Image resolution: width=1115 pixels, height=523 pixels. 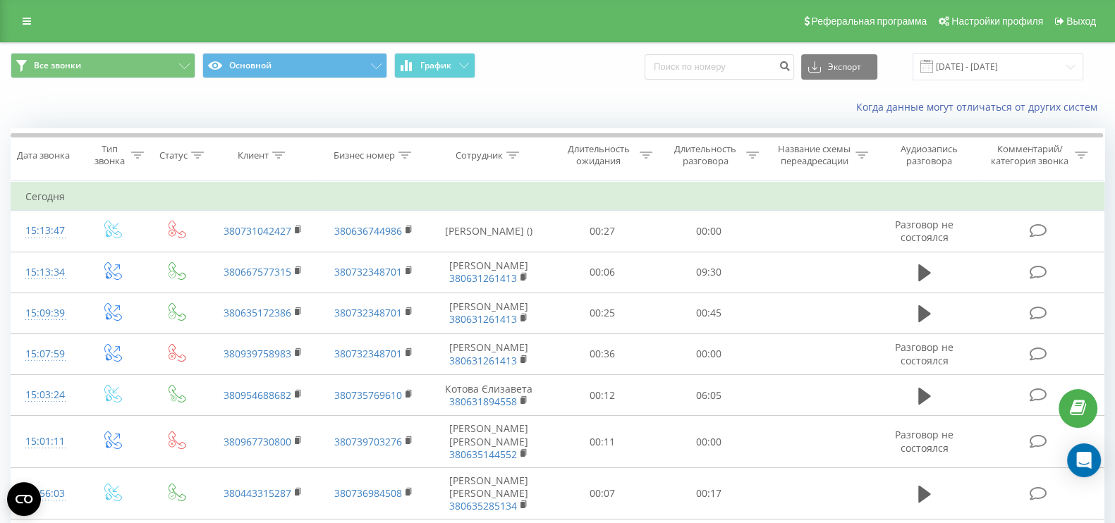 I want to click on span: Реферальная программа, so click(x=869, y=21).